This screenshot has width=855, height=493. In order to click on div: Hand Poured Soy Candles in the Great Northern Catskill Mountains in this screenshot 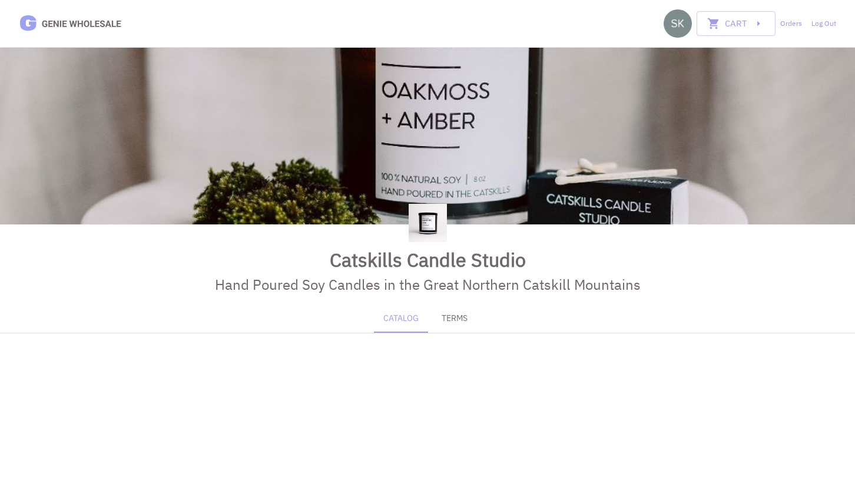, I will do `click(428, 284)`.